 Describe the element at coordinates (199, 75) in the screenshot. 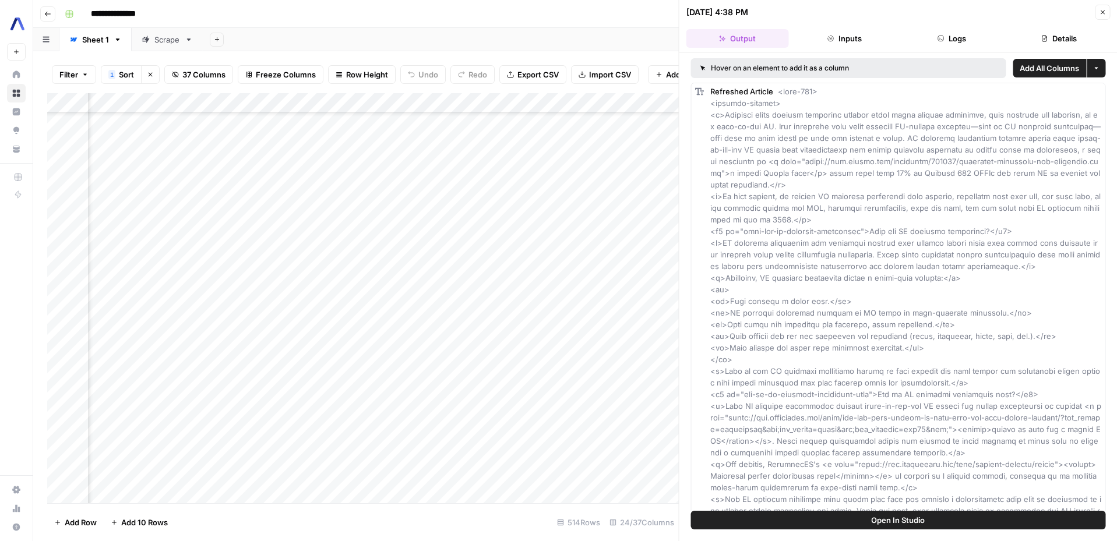

I see `button: 37 Columns` at that location.